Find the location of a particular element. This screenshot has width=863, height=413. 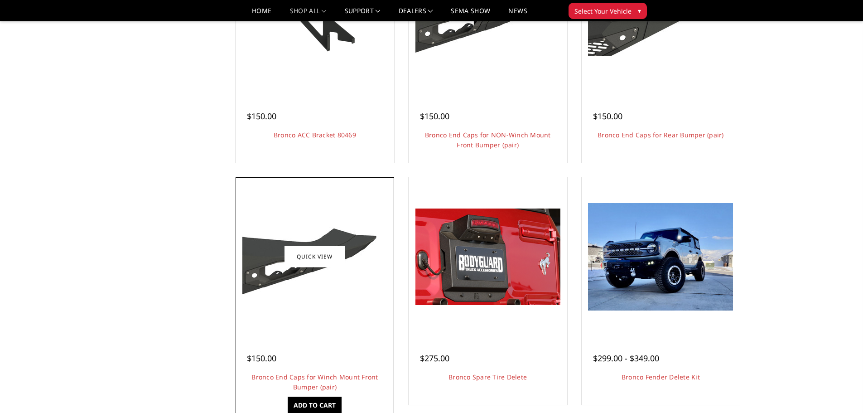

a: Bronco Spare Tire Delete is located at coordinates (487, 376).